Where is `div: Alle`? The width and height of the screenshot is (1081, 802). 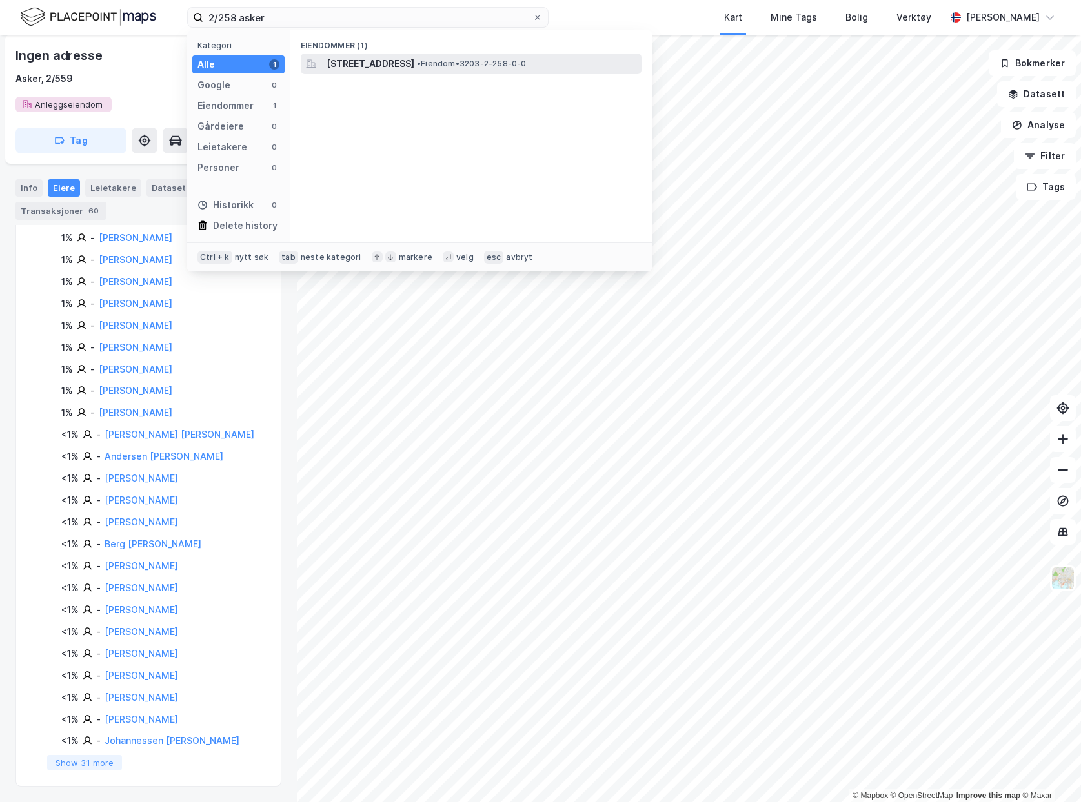 div: Alle is located at coordinates (206, 65).